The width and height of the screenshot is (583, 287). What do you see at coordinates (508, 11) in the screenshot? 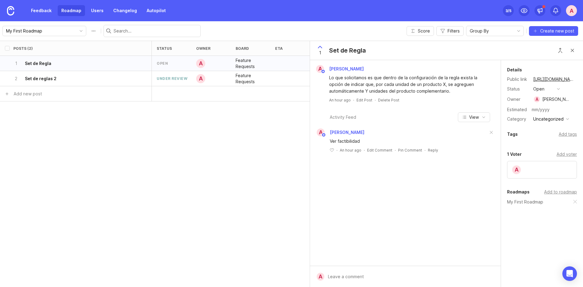
I see `div: 3 /5` at bounding box center [508, 11].